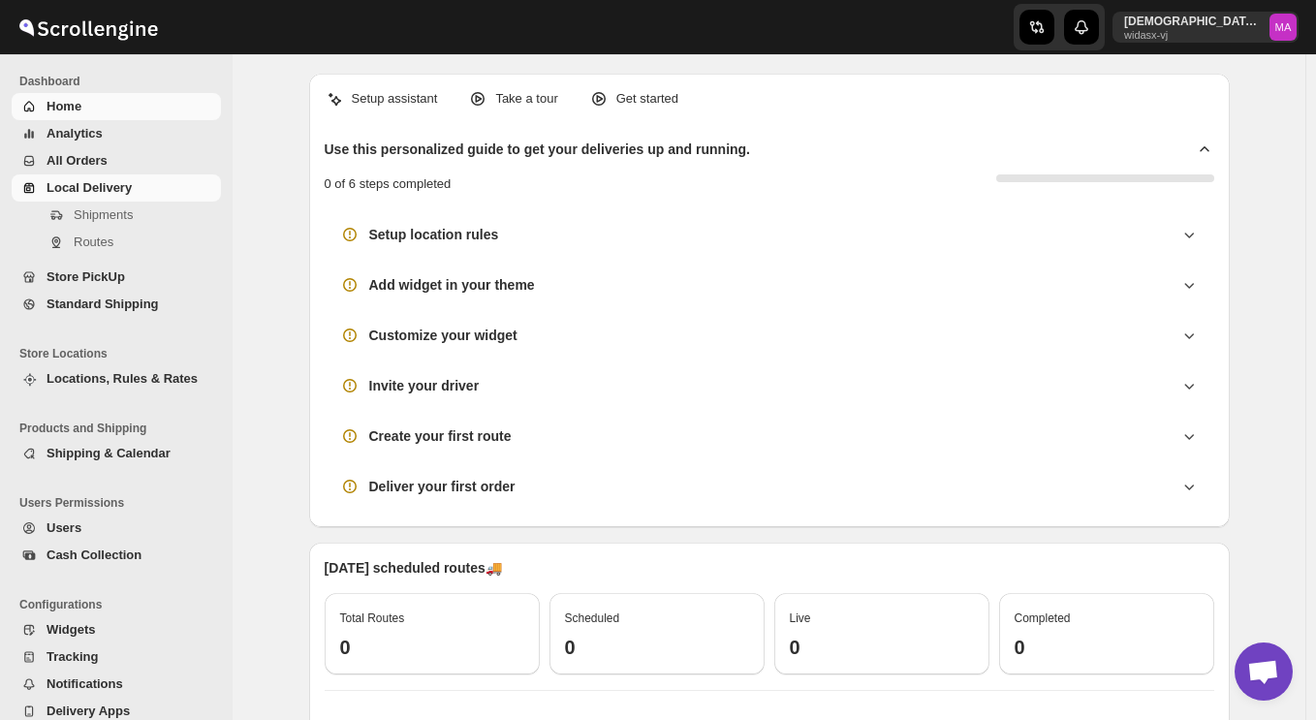 The width and height of the screenshot is (1316, 720). I want to click on span: All Orders, so click(77, 160).